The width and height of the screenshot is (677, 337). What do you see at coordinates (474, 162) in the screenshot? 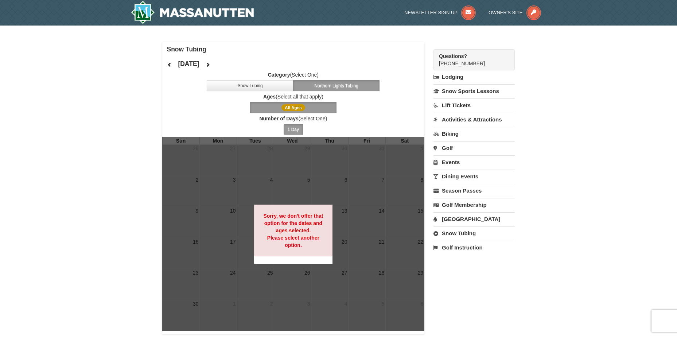
I see `a: Events` at bounding box center [474, 162].